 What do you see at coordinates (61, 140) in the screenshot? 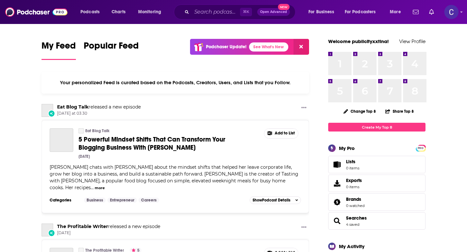
I see `a: 5 Powerful Mindset Shifts That Can Transform Your Blogging Business With Christina Musgrave` at bounding box center [61, 140].